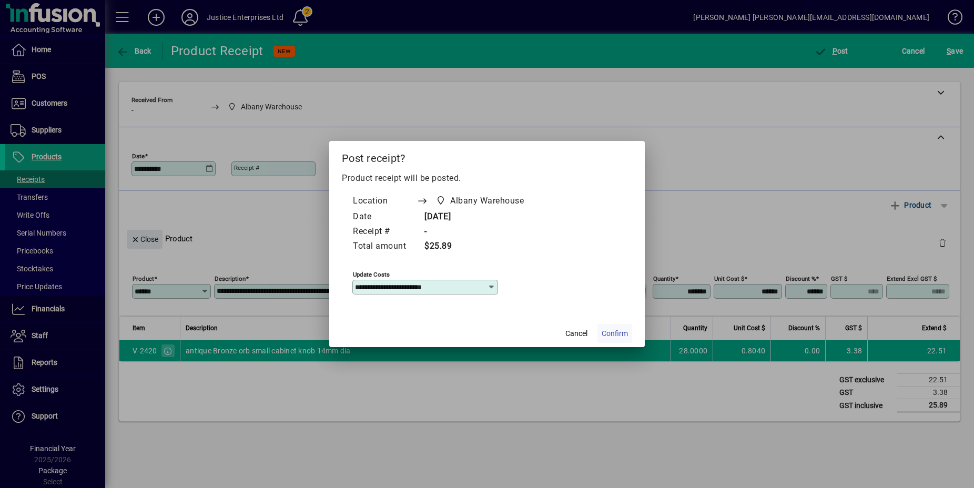  Describe the element at coordinates (384, 247) in the screenshot. I see `td: Total amount` at that location.